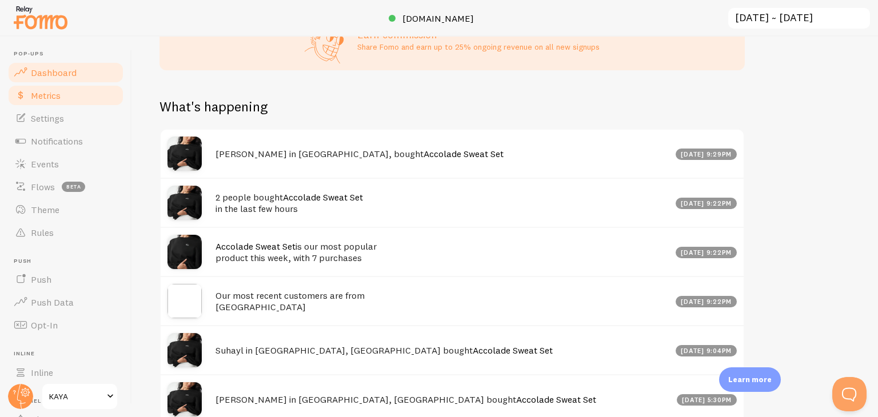  Describe the element at coordinates (76, 397) in the screenshot. I see `span: KAYA` at that location.